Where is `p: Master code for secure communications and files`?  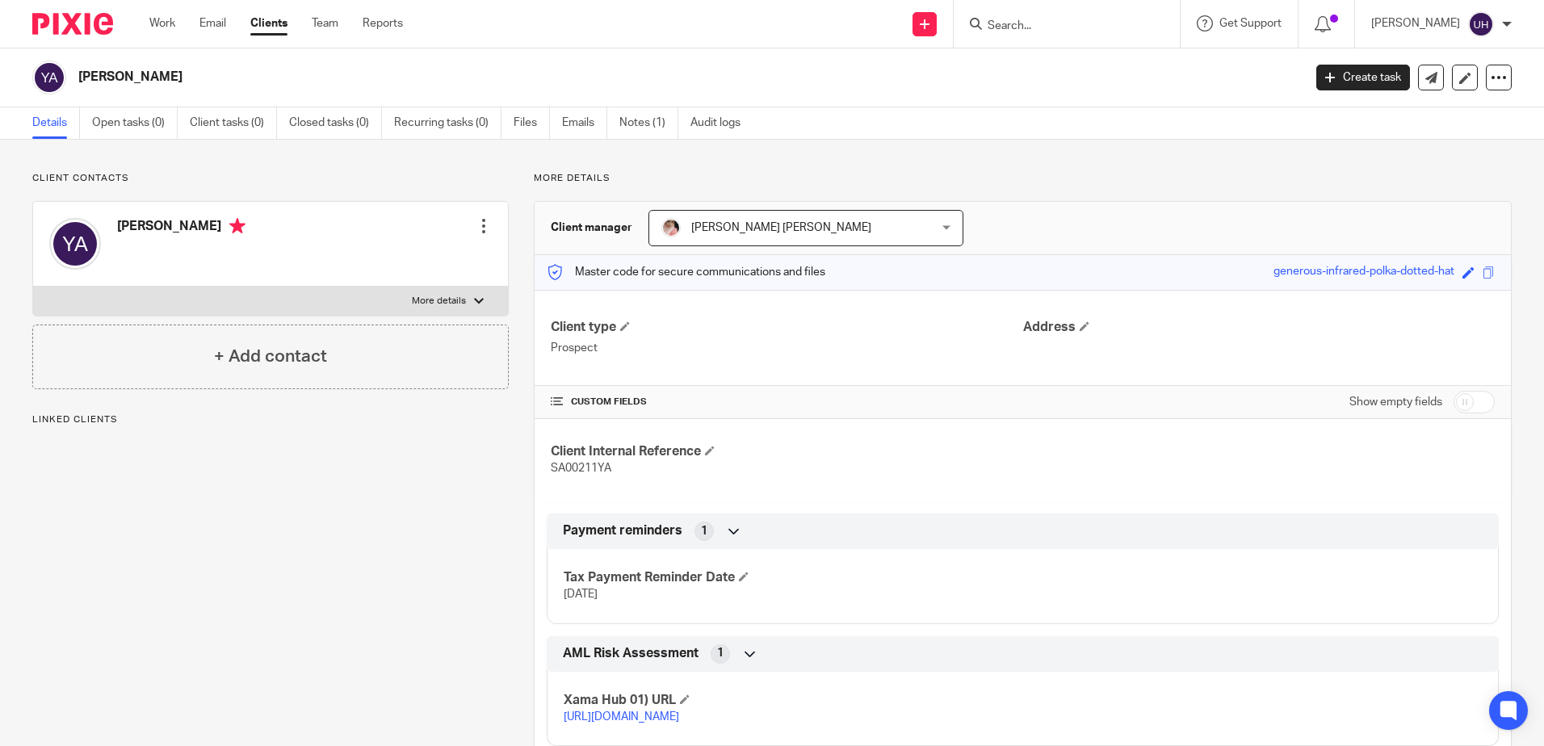
p: Master code for secure communications and files is located at coordinates (686, 272).